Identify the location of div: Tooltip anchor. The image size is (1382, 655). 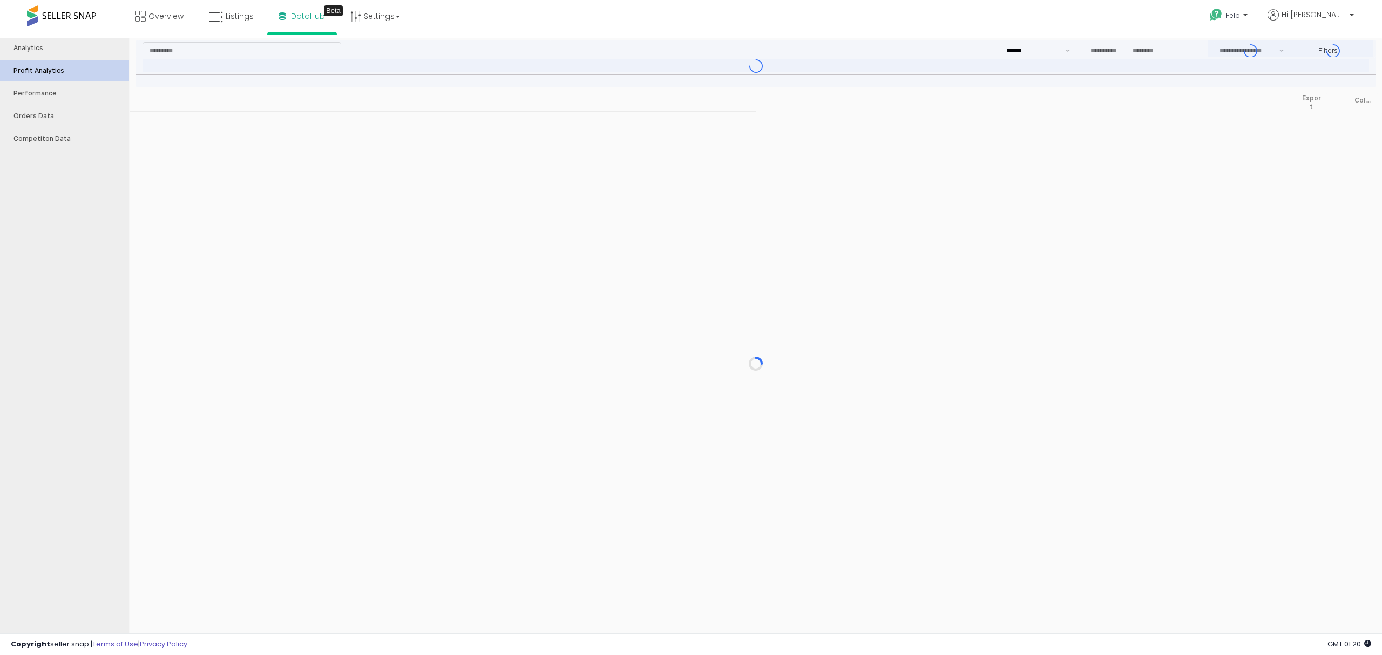
(333, 11).